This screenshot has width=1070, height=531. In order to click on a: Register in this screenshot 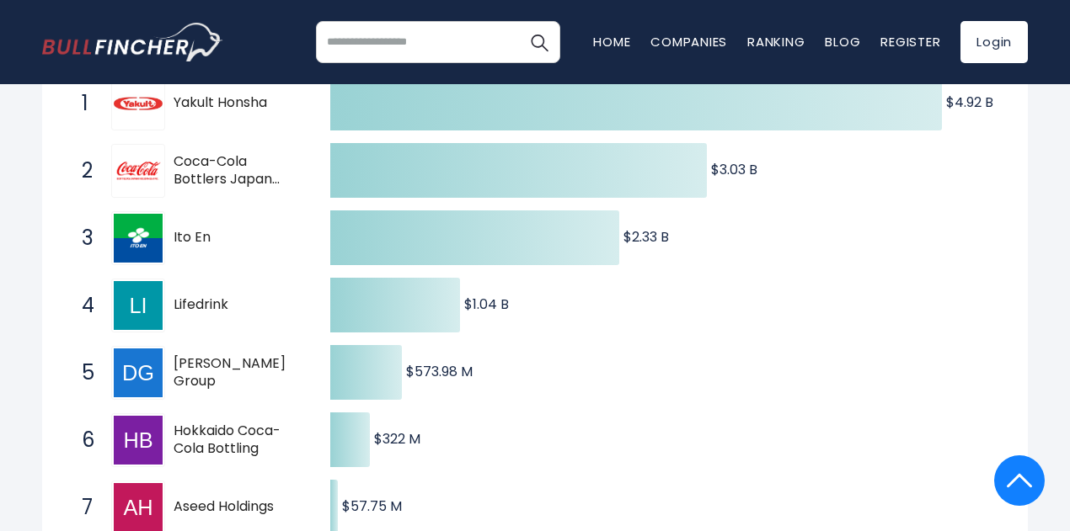, I will do `click(910, 41)`.